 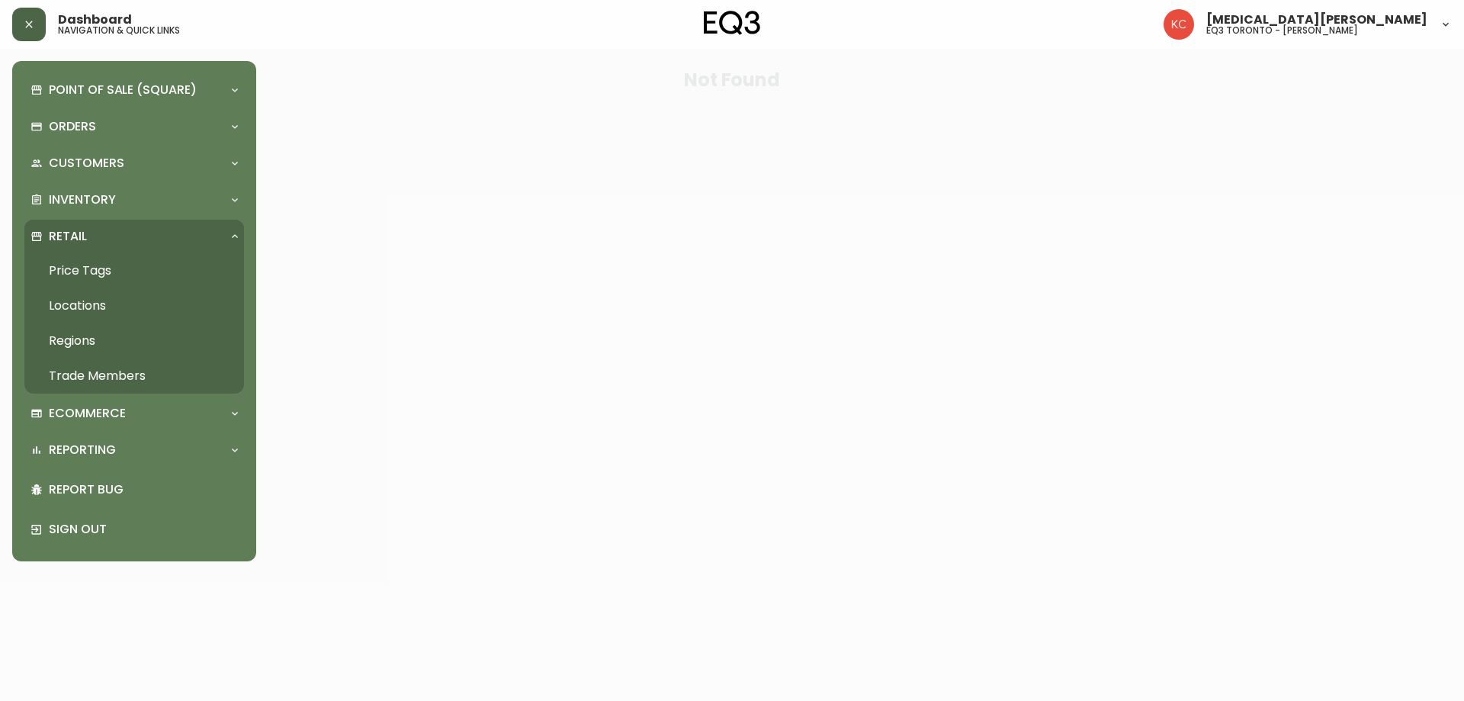 I want to click on img: 6487344ffbf0e7f3b216948508909409, so click(x=1179, y=24).